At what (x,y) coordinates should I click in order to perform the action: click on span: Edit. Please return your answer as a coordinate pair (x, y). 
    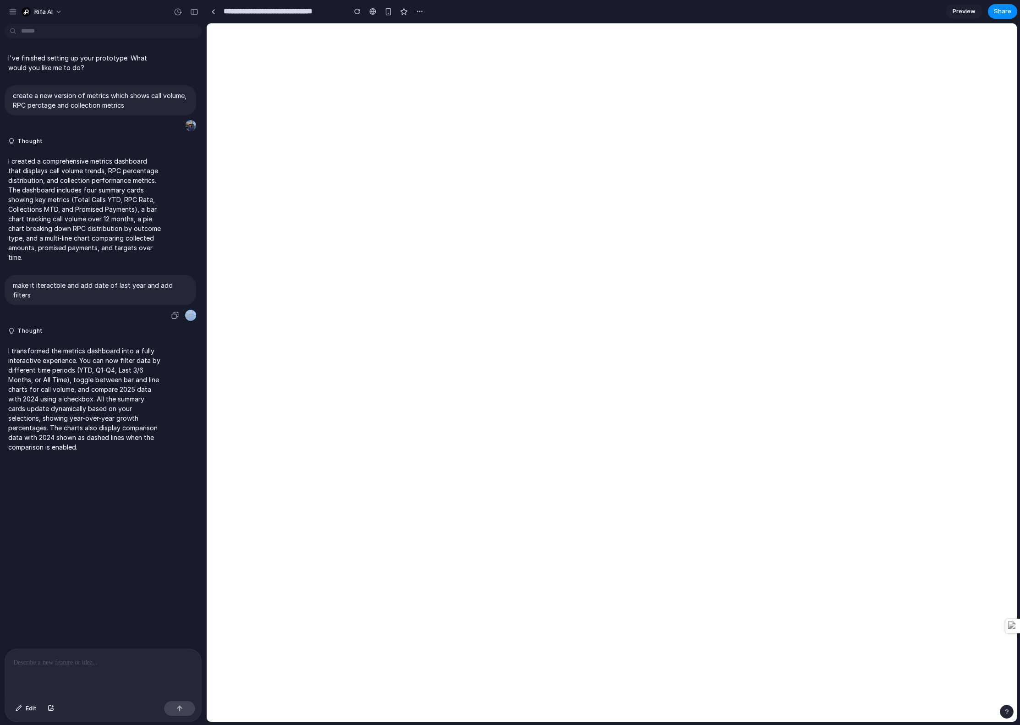
    Looking at the image, I should click on (31, 708).